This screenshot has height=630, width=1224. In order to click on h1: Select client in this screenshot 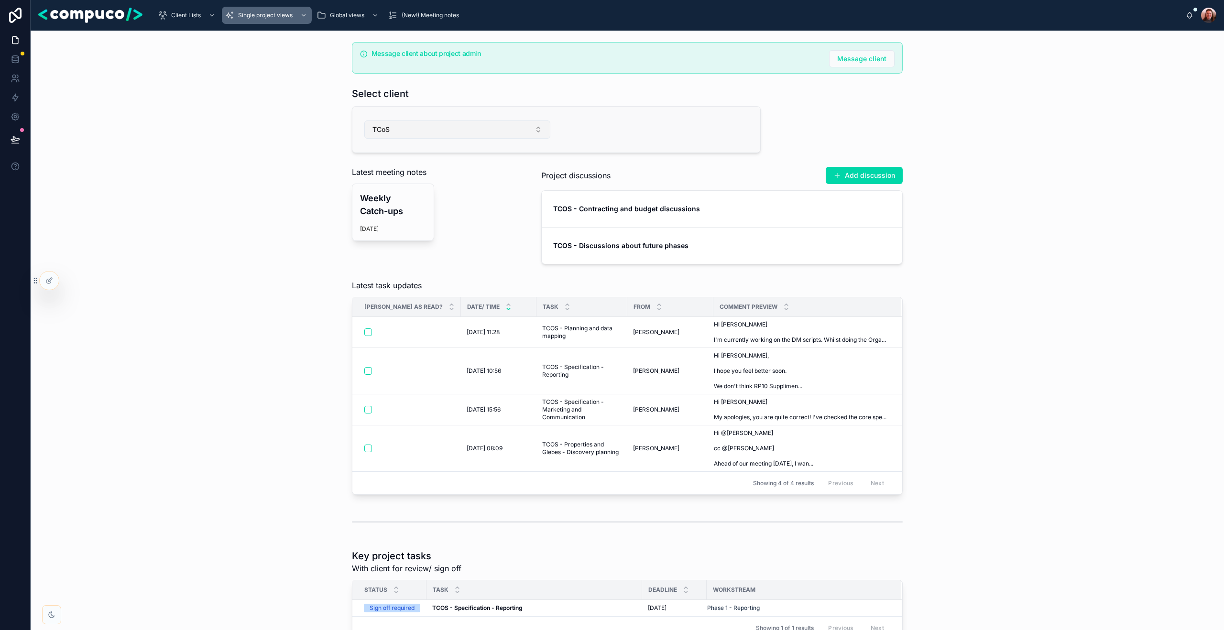, I will do `click(380, 94)`.